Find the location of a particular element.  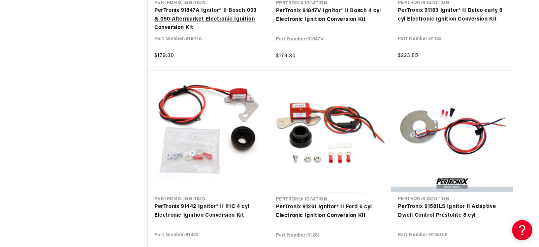

a: PerTronix 91847A Ignitor® II Bosch 009 & 050 Aftermarket Electronic Ignition Conversion Kit is located at coordinates (208, 19).